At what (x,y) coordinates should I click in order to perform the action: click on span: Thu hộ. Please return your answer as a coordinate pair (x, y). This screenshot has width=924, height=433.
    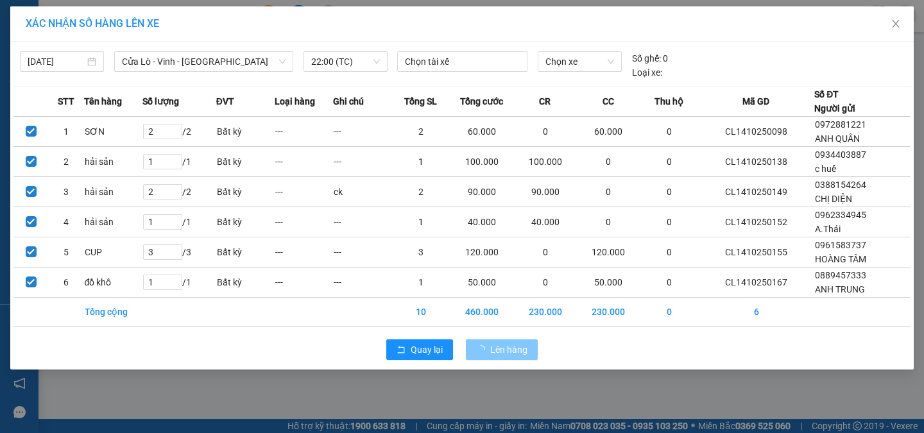
    Looking at the image, I should click on (669, 101).